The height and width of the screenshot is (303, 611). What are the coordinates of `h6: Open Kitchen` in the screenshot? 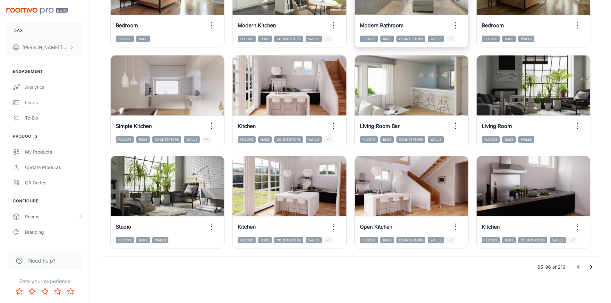 It's located at (376, 227).